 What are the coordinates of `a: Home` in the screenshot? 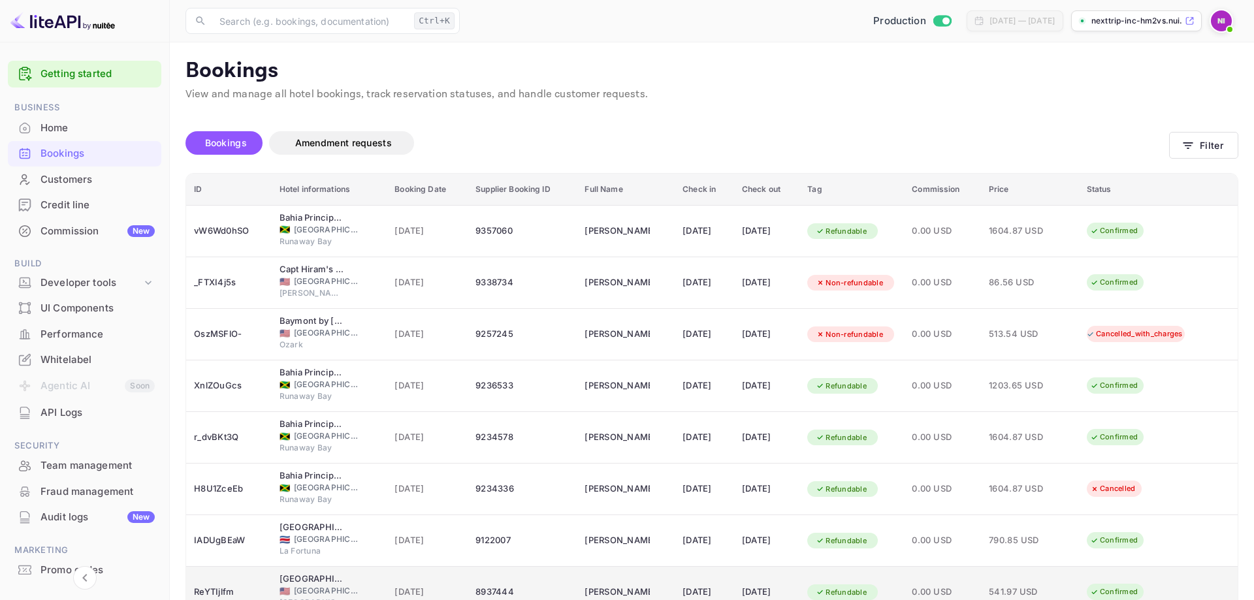 It's located at (84, 127).